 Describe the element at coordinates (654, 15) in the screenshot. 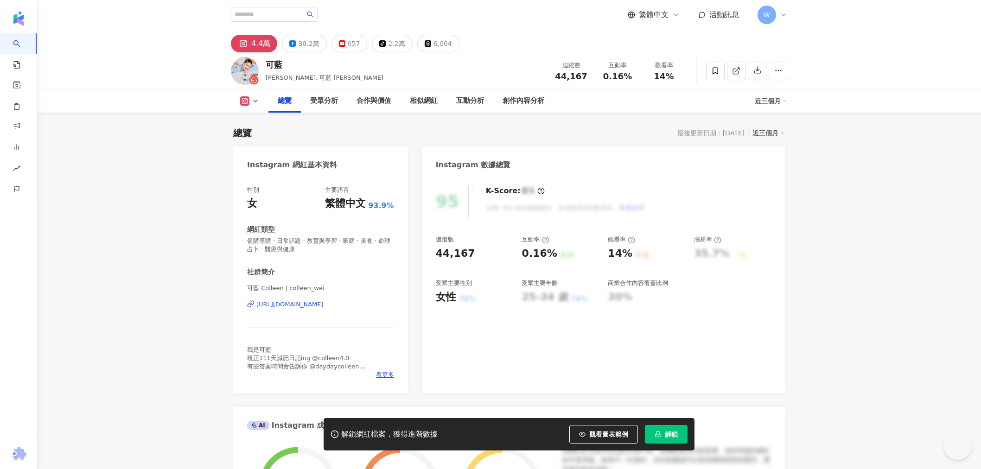

I see `span: 繁體中文` at that location.